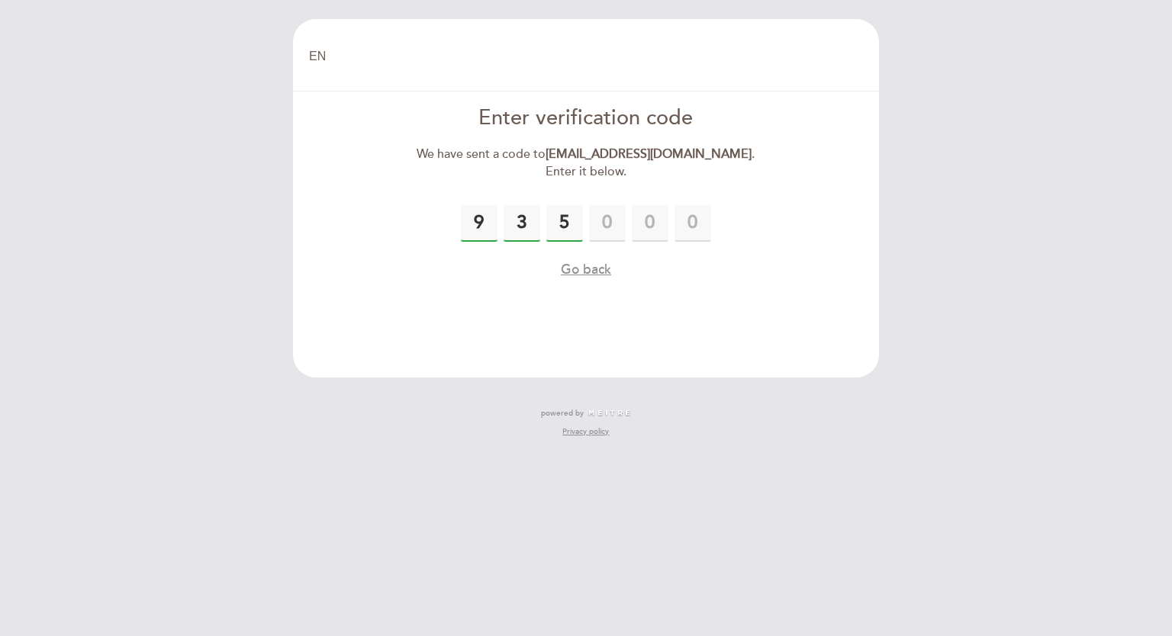 The image size is (1172, 636). What do you see at coordinates (562, 414) in the screenshot?
I see `span: powered by` at bounding box center [562, 414].